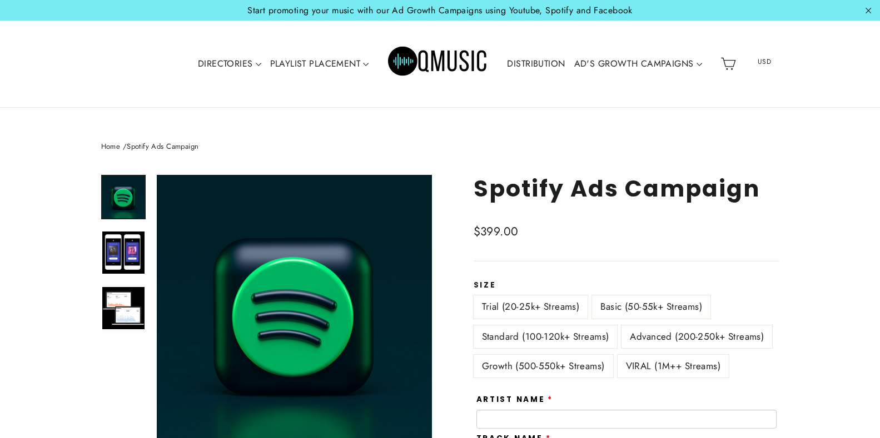 This screenshot has width=880, height=438. Describe the element at coordinates (438, 64) in the screenshot. I see `img: Q Music Promotions` at that location.